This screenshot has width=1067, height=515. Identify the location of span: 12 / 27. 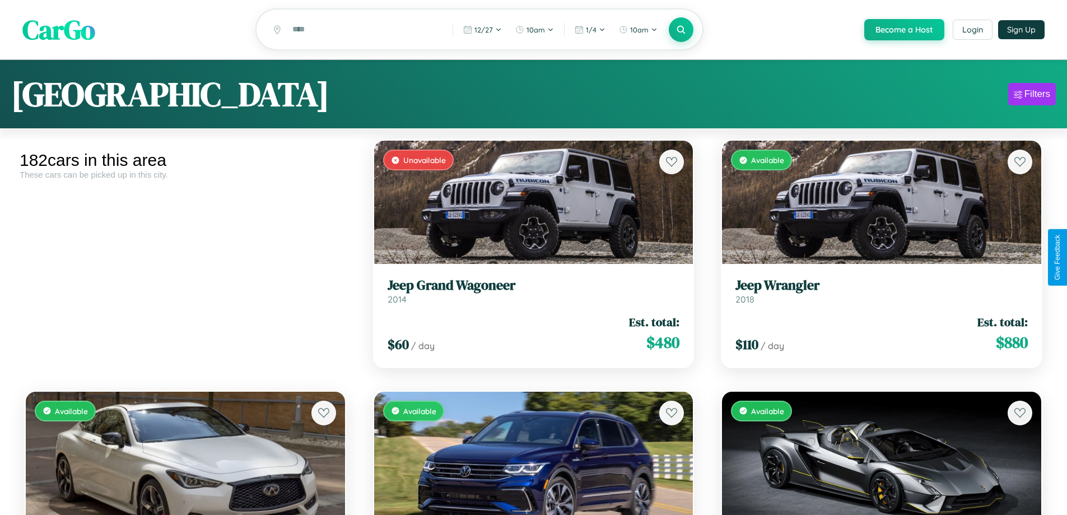
(483, 30).